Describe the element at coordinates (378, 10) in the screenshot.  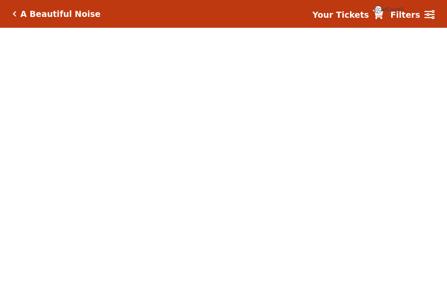
I see `span: {{cartCount}}` at that location.